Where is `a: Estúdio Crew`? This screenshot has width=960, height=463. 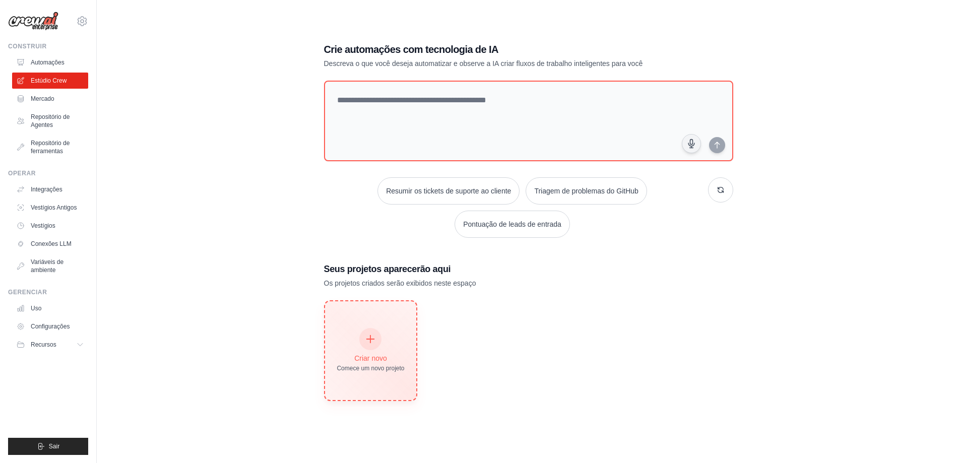
a: Estúdio Crew is located at coordinates (50, 81).